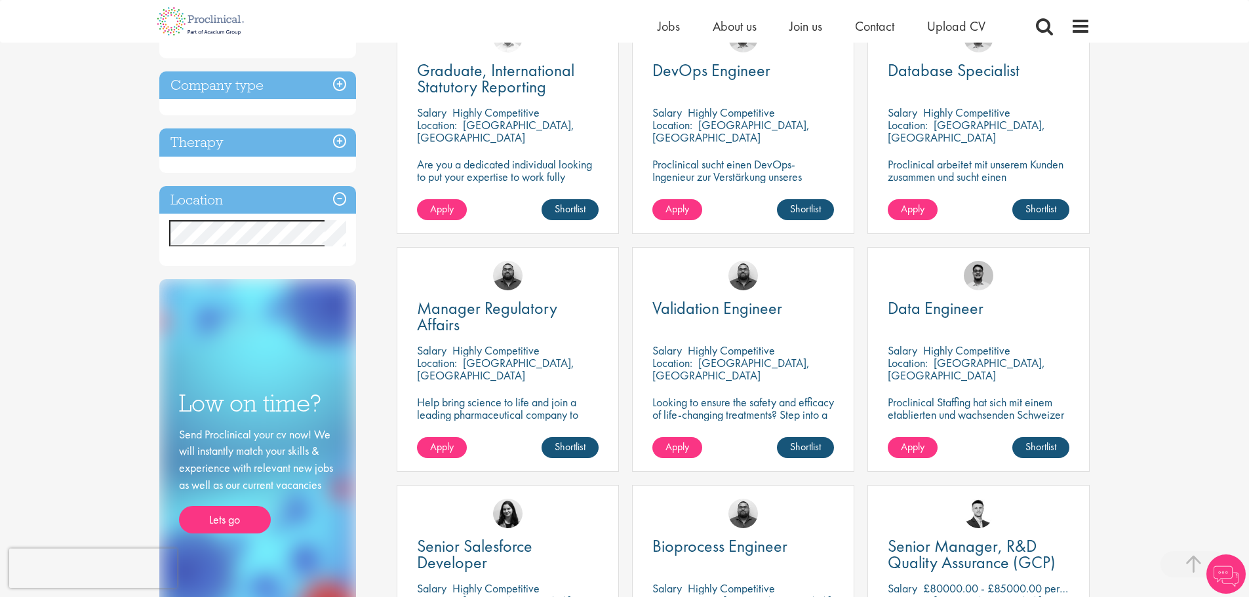 Image resolution: width=1249 pixels, height=597 pixels. What do you see at coordinates (953, 70) in the screenshot?
I see `span: Database Specialist` at bounding box center [953, 70].